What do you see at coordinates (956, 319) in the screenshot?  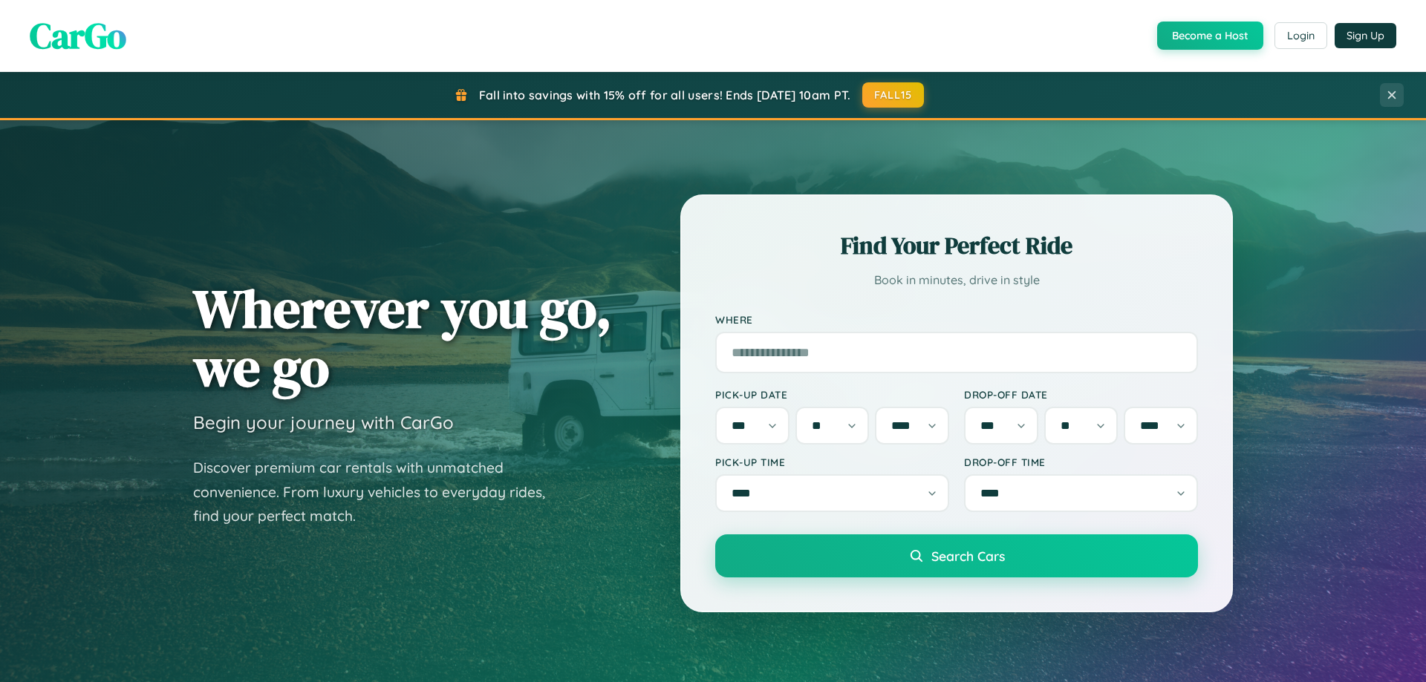 I see `label: Where` at bounding box center [956, 319].